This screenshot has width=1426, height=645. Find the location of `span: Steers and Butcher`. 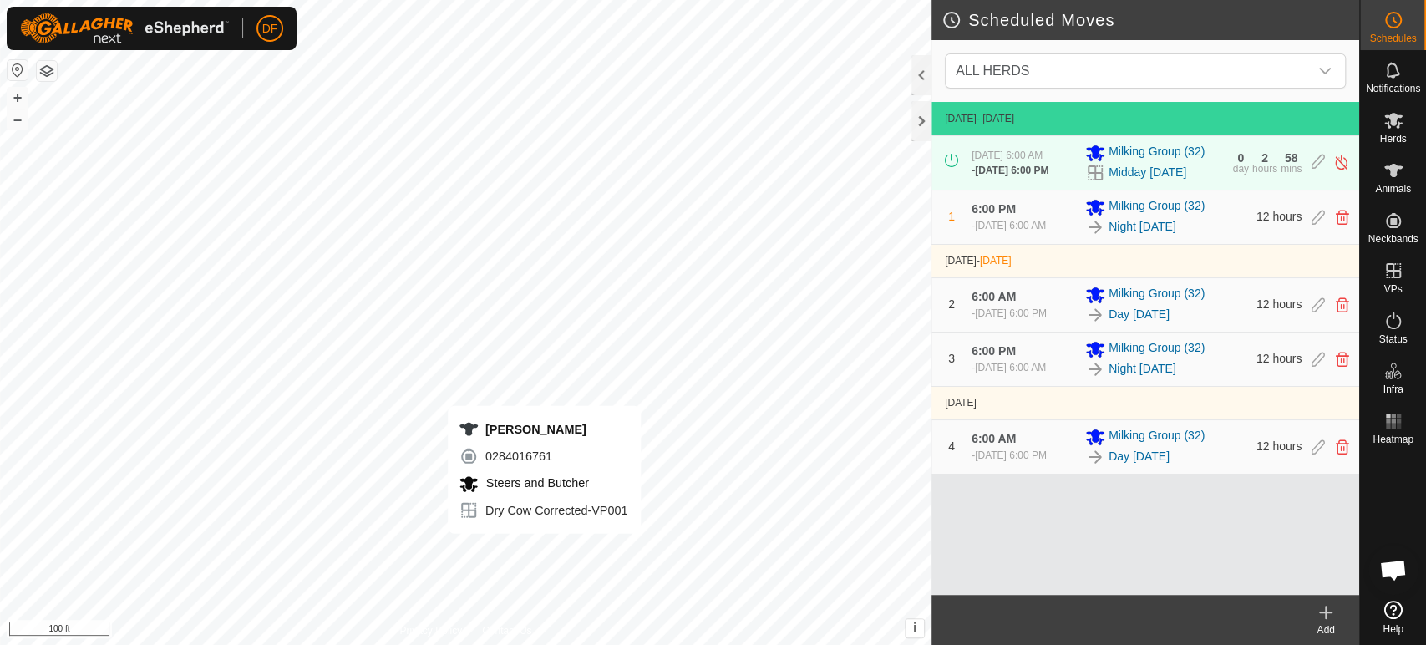

span: Steers and Butcher is located at coordinates (536, 483).